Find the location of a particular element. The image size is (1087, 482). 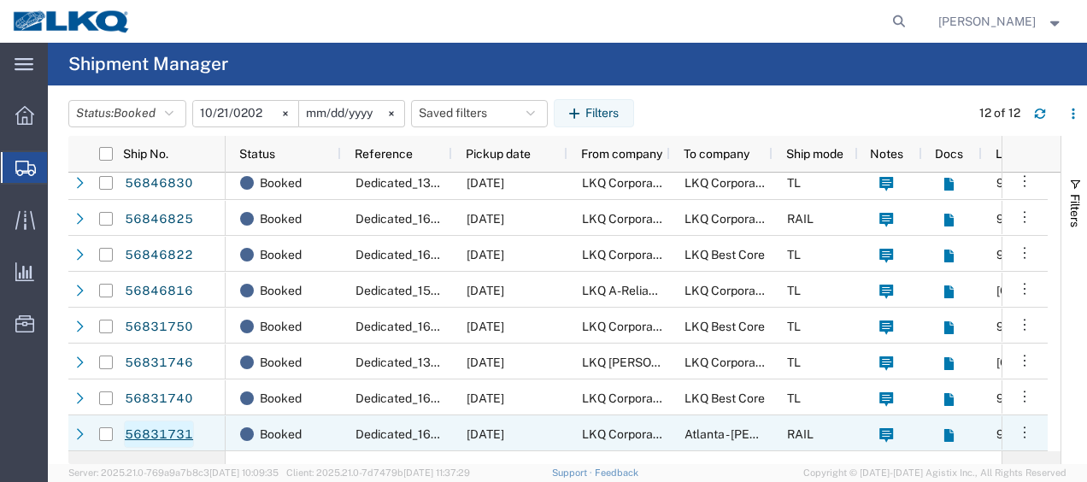

span: Client: 2025.21.0-7d7479b is located at coordinates (378, 473).